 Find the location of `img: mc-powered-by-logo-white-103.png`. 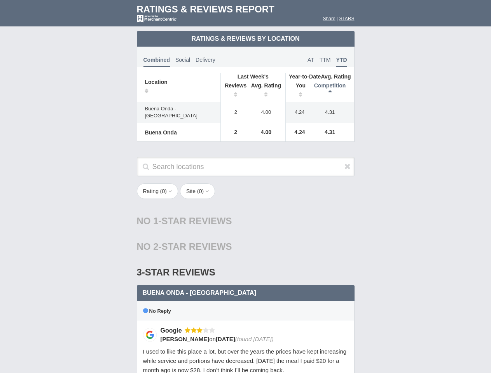

img: mc-powered-by-logo-white-103.png is located at coordinates (157, 19).